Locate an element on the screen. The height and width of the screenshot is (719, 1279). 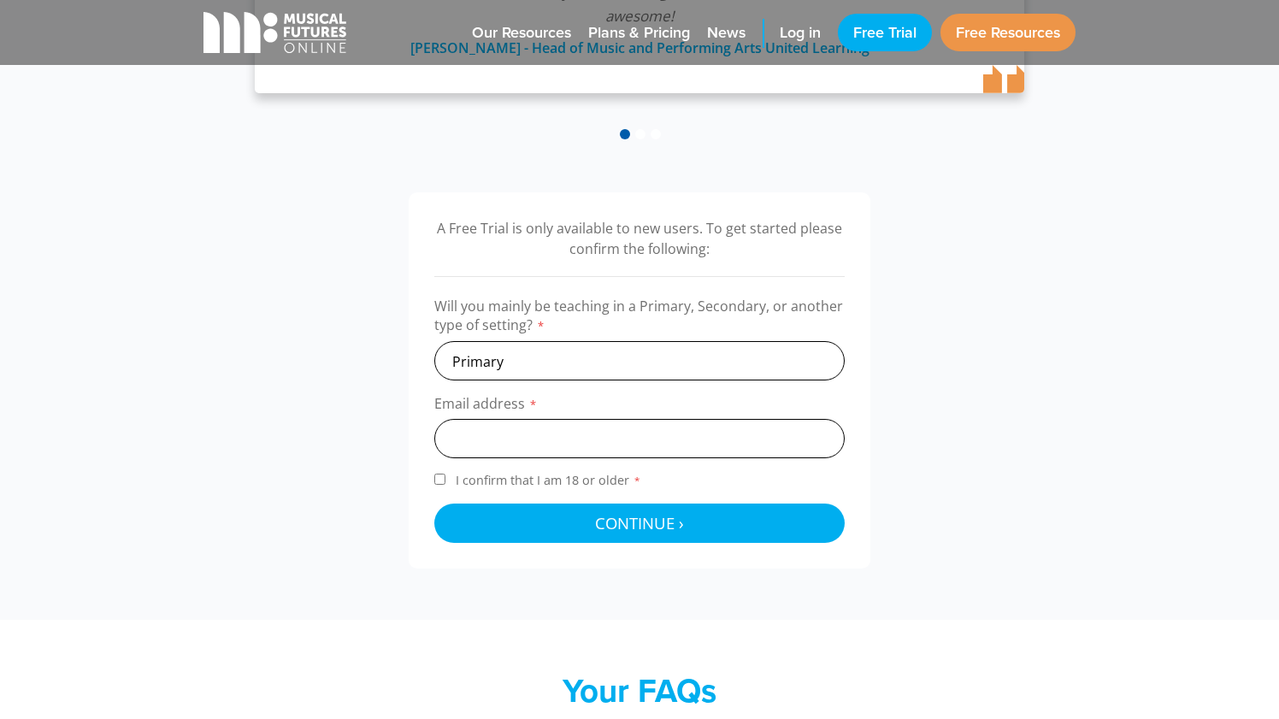
label: Will you mainly be teaching in a Primary, Secondary, or another type of setting? is located at coordinates (639, 319).